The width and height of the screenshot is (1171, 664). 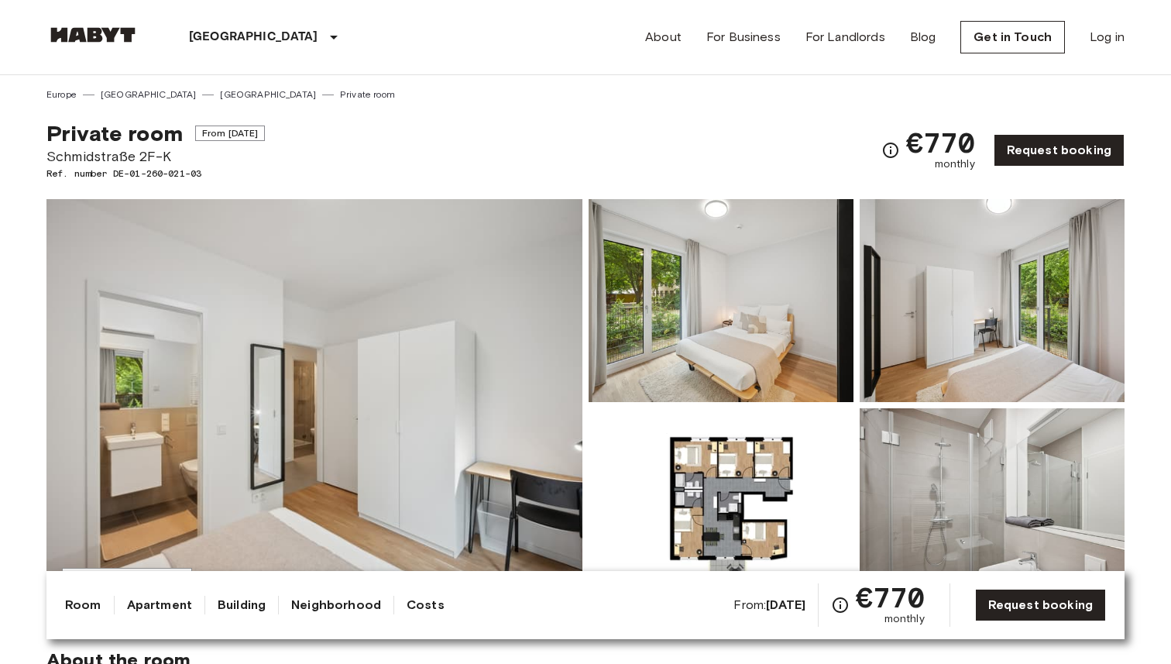 I want to click on a: Costs, so click(x=425, y=605).